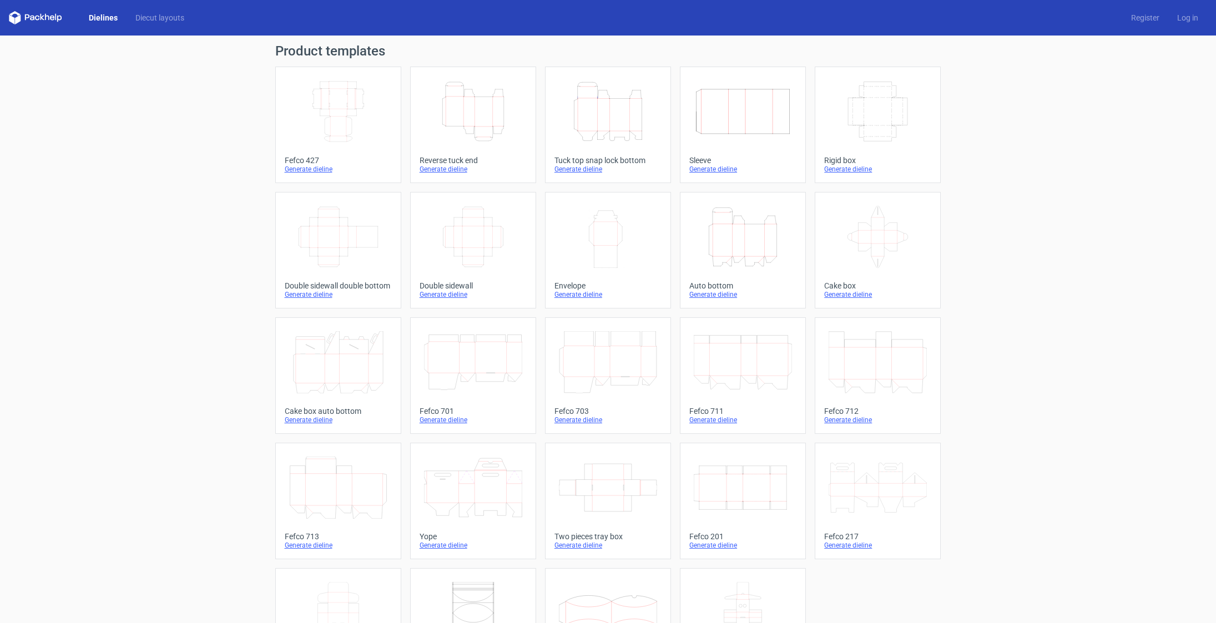  I want to click on div: Yope, so click(473, 537).